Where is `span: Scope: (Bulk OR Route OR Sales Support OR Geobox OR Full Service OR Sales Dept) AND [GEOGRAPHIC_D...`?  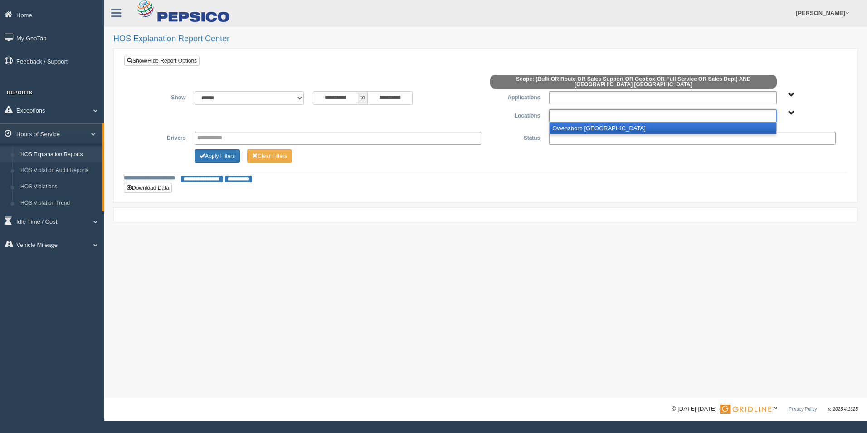
span: Scope: (Bulk OR Route OR Sales Support OR Geobox OR Full Service OR Sales Dept) AND [GEOGRAPHIC_D... is located at coordinates (633, 82).